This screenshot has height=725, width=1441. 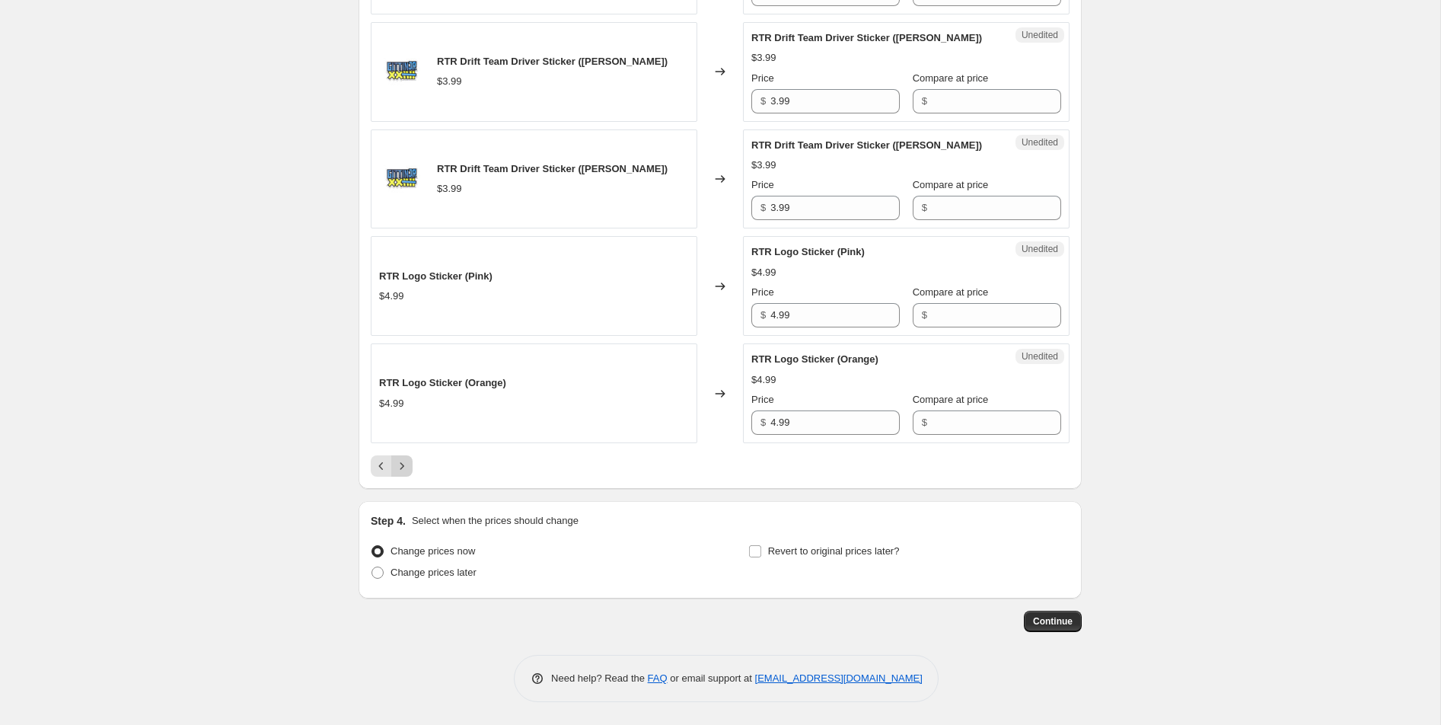 I want to click on button: Continue, so click(x=1053, y=621).